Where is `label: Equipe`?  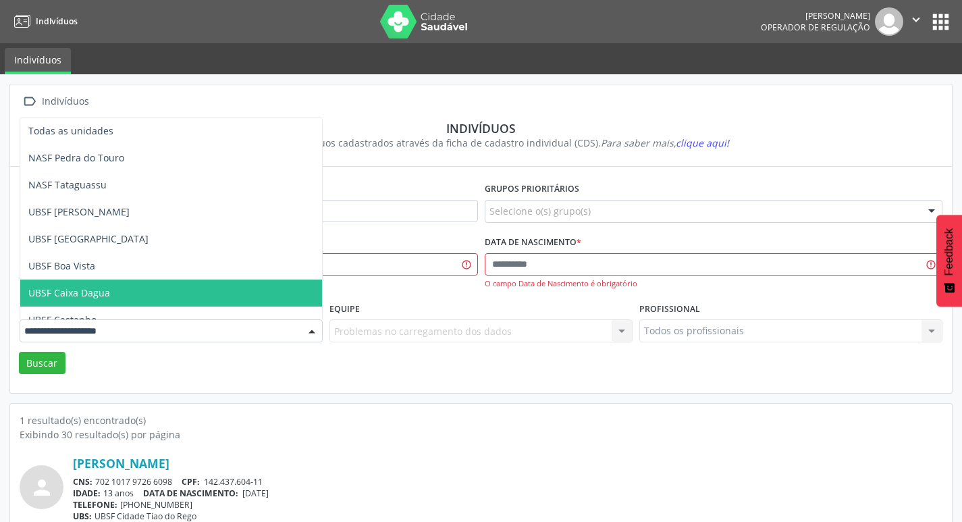
label: Equipe is located at coordinates (344, 309).